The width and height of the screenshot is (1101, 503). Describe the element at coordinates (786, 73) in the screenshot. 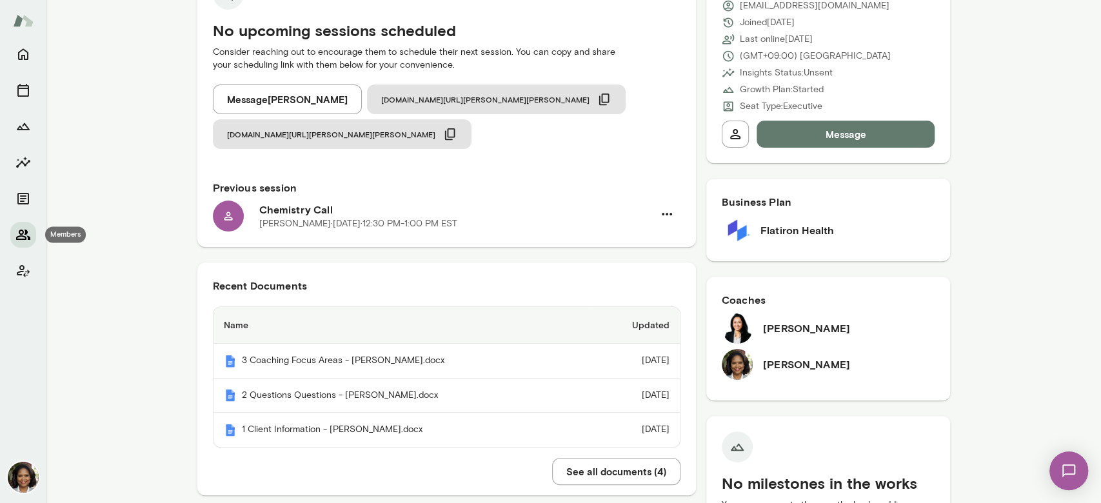

I see `p: Insights Status: Unsent` at that location.